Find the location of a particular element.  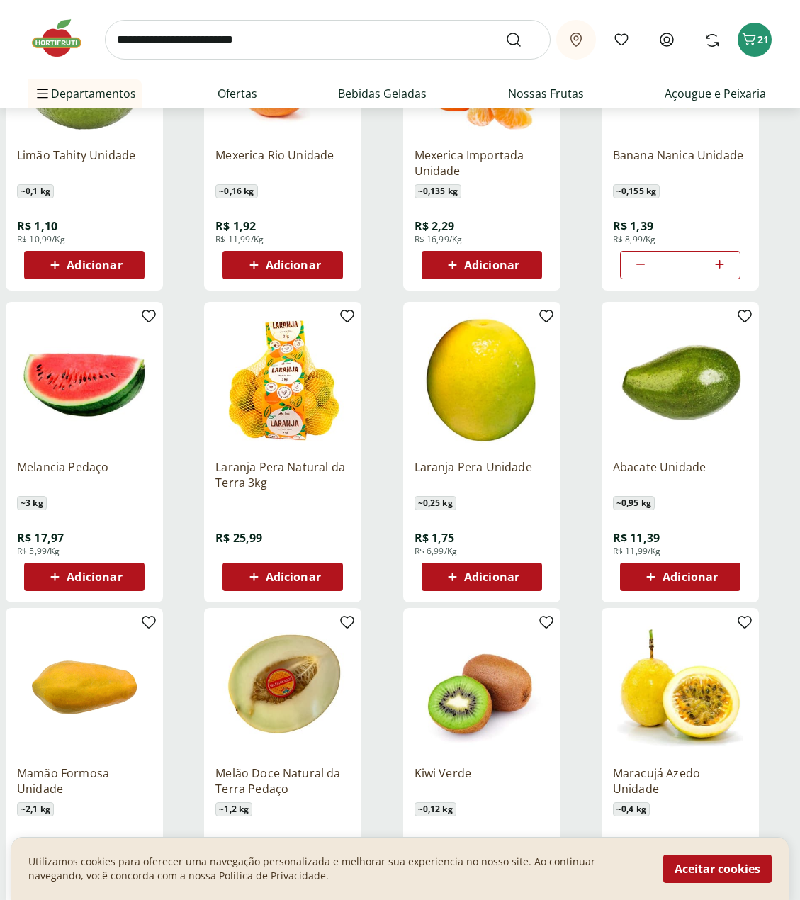

img: Laranja Pera Unidade is located at coordinates (482, 380).